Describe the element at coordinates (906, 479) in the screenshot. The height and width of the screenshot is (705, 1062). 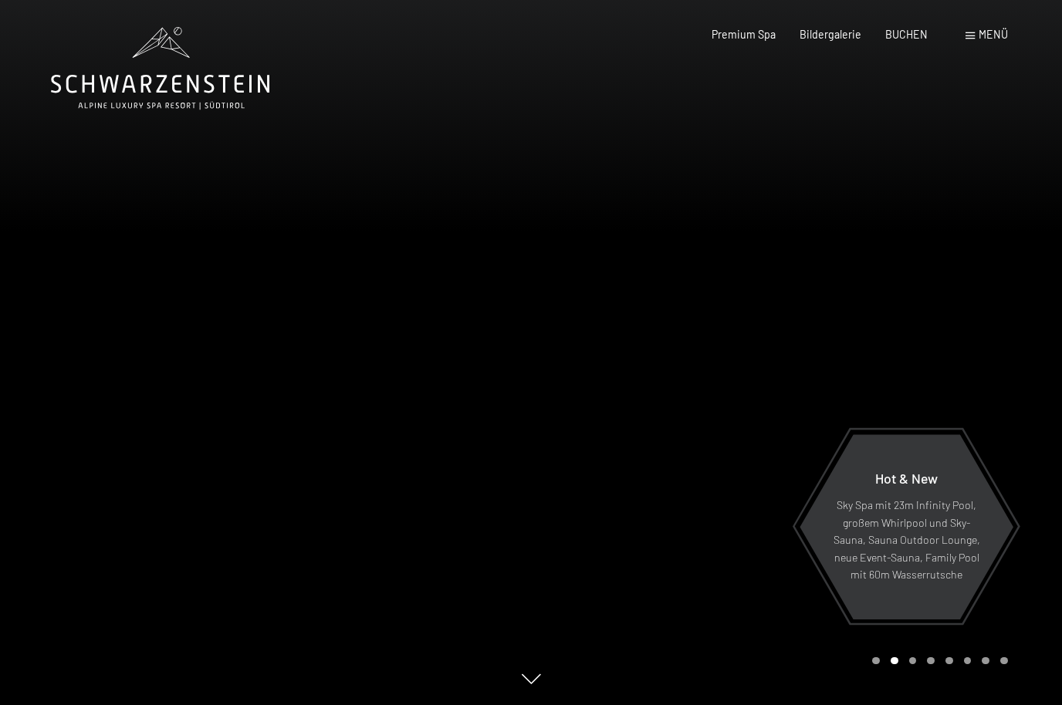
I see `span: Hot & New` at that location.